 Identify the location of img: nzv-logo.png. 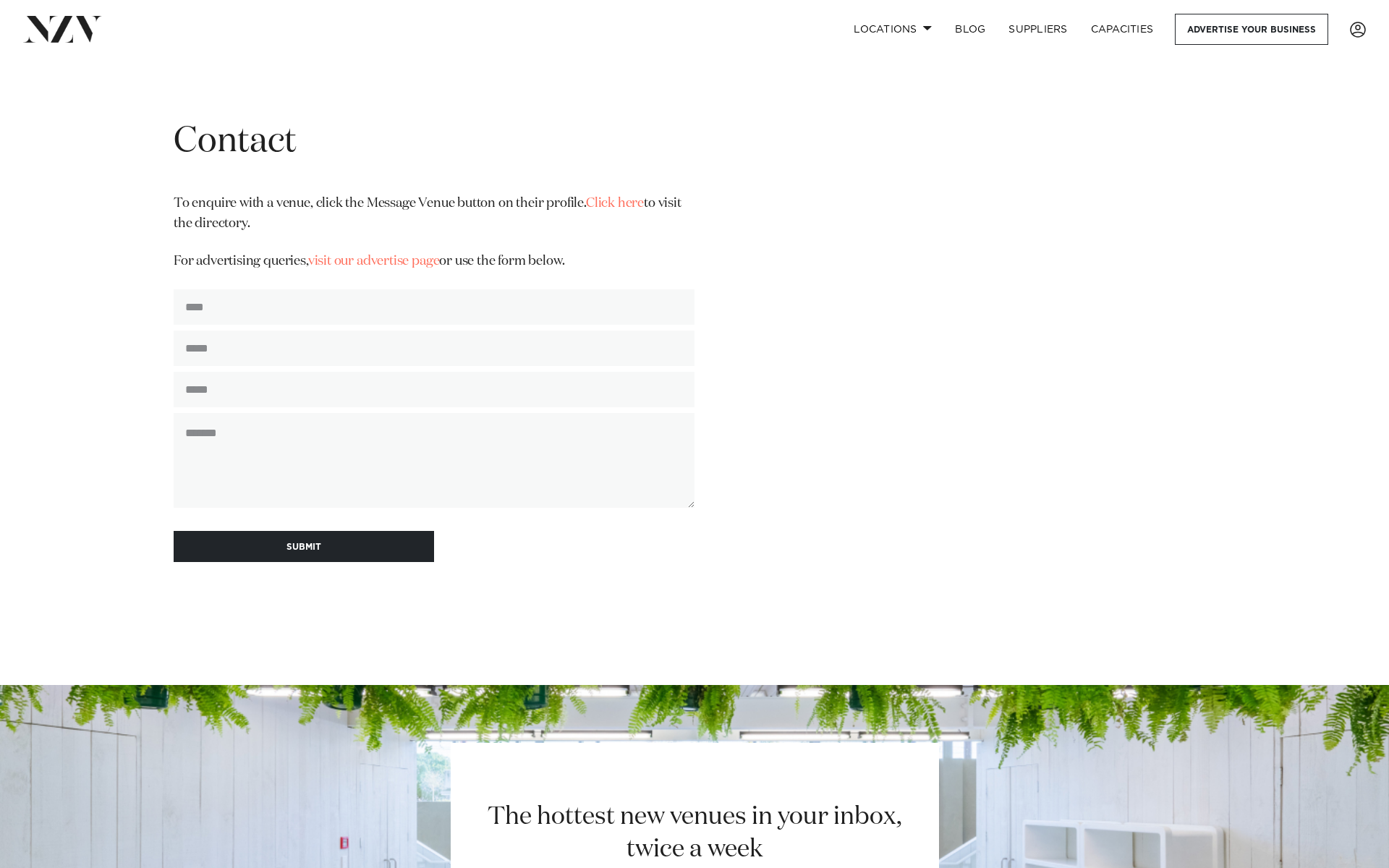
(62, 29).